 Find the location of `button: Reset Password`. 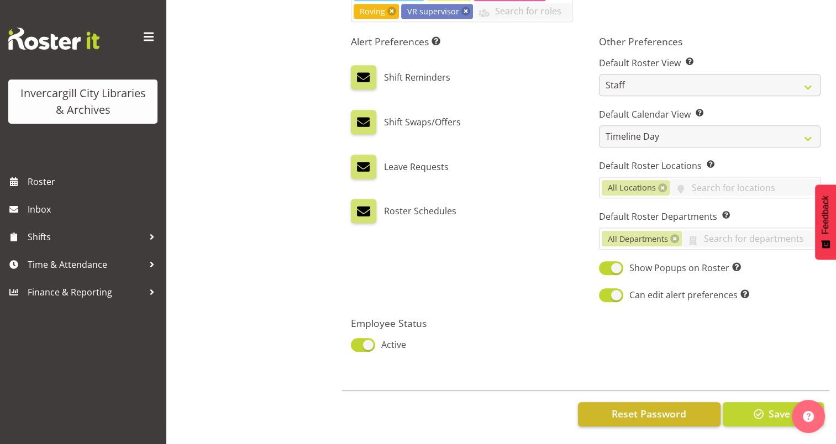

button: Reset Password is located at coordinates (649, 414).